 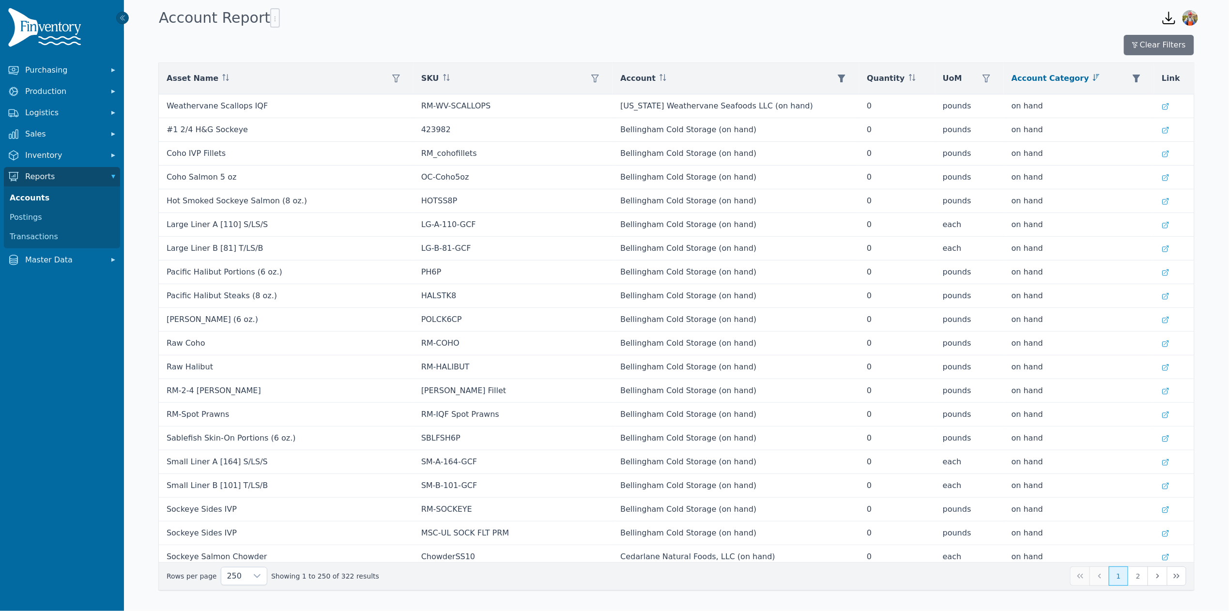 I want to click on button: Clear Filters, so click(x=1159, y=45).